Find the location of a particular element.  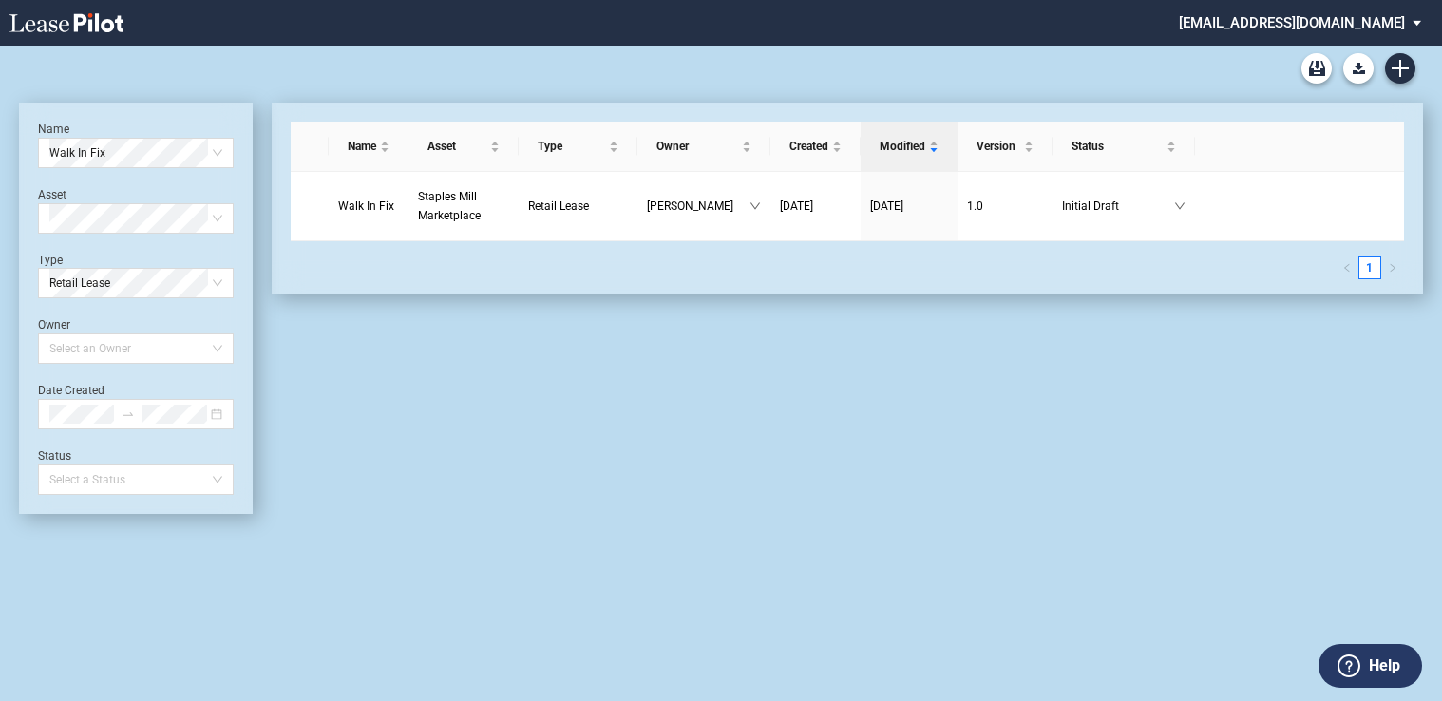

span: Initial Draft is located at coordinates (1118, 206).